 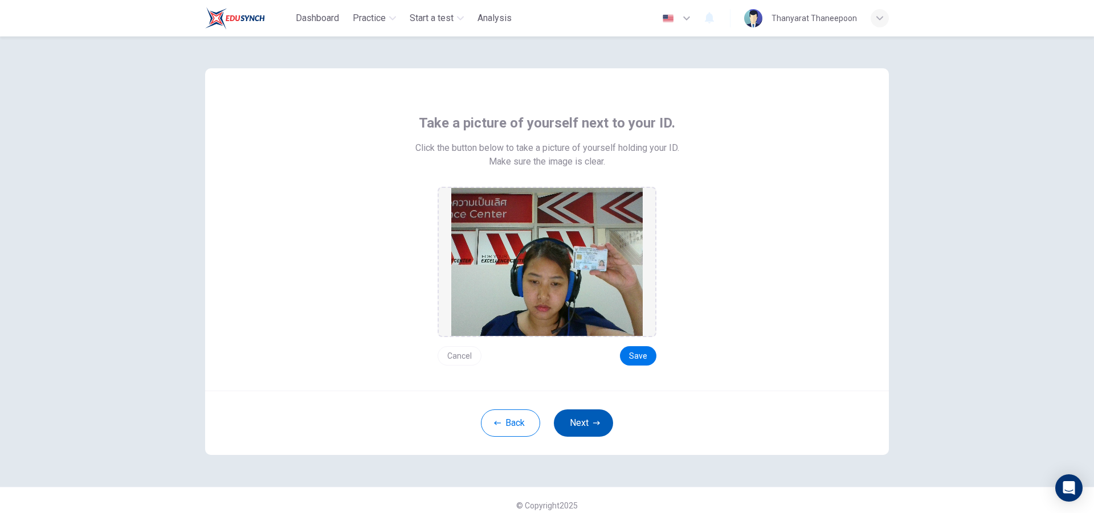 What do you see at coordinates (369, 18) in the screenshot?
I see `span: Practice` at bounding box center [369, 18].